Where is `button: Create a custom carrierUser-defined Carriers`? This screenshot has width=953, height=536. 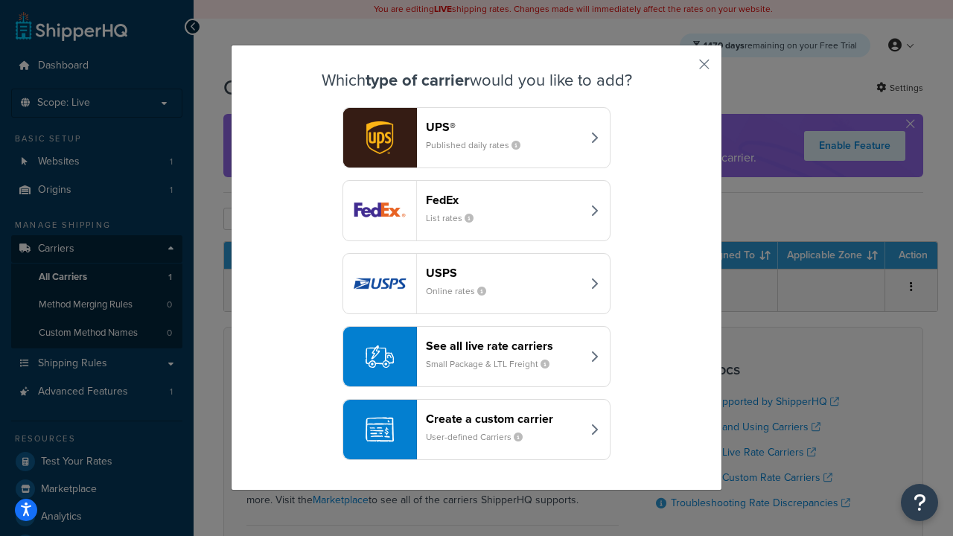
button: Create a custom carrierUser-defined Carriers is located at coordinates (477, 430).